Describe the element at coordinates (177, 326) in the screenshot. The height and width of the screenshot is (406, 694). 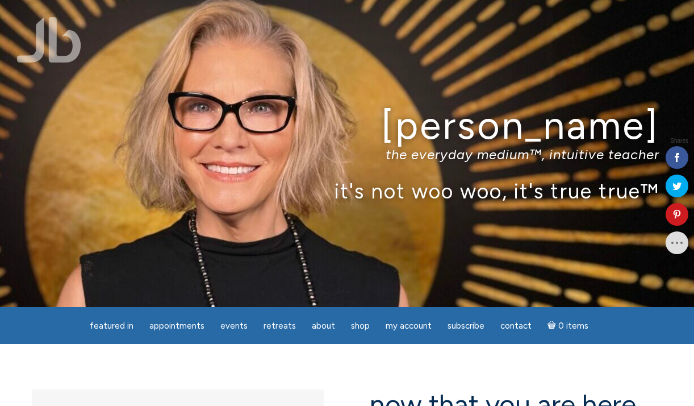
I see `a: Appointments` at that location.